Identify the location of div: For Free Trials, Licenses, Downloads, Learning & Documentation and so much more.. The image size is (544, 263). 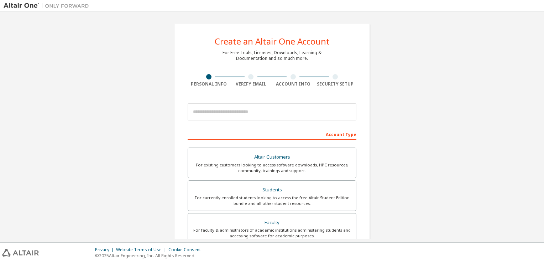
(272, 56).